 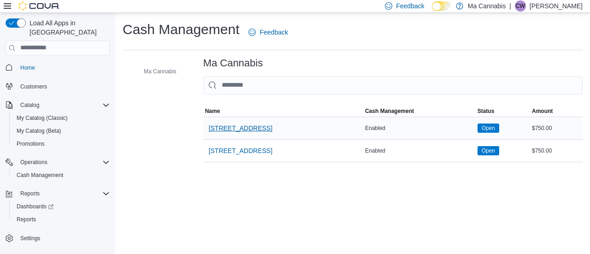 I want to click on button: Name, so click(x=283, y=111).